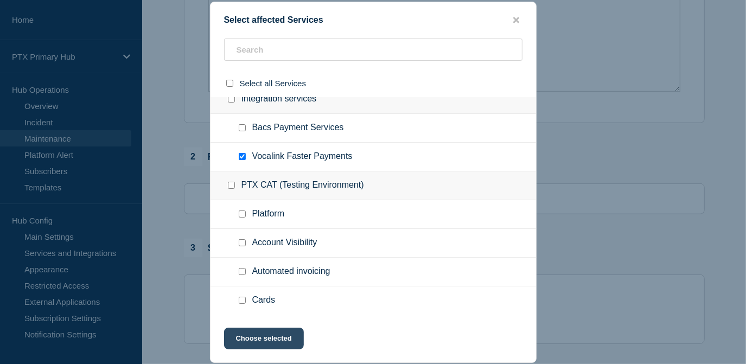 The image size is (746, 364). Describe the element at coordinates (516, 20) in the screenshot. I see `button: close button` at that location.